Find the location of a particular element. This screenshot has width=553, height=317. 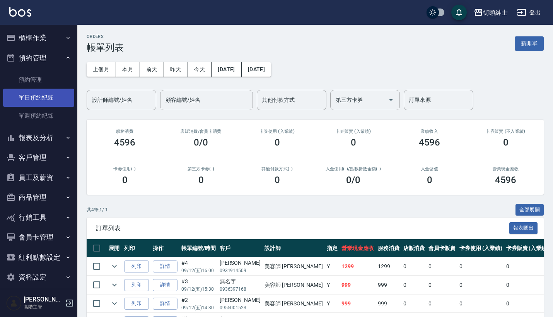

h2: 入金使用(-) /點數折抵金額(-) is located at coordinates (353, 169).